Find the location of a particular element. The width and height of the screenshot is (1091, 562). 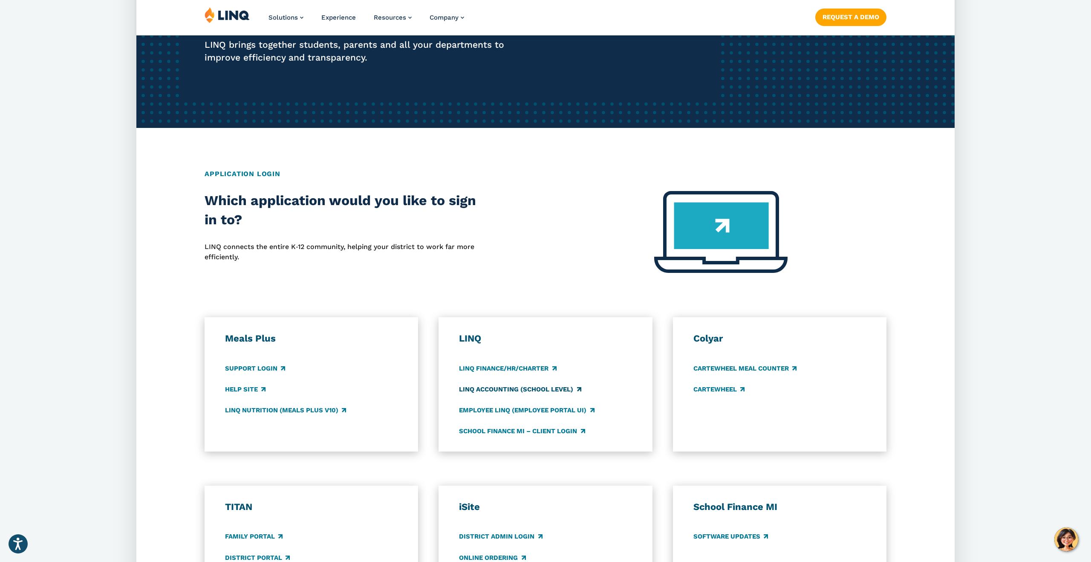

a: Resources is located at coordinates (392, 17).